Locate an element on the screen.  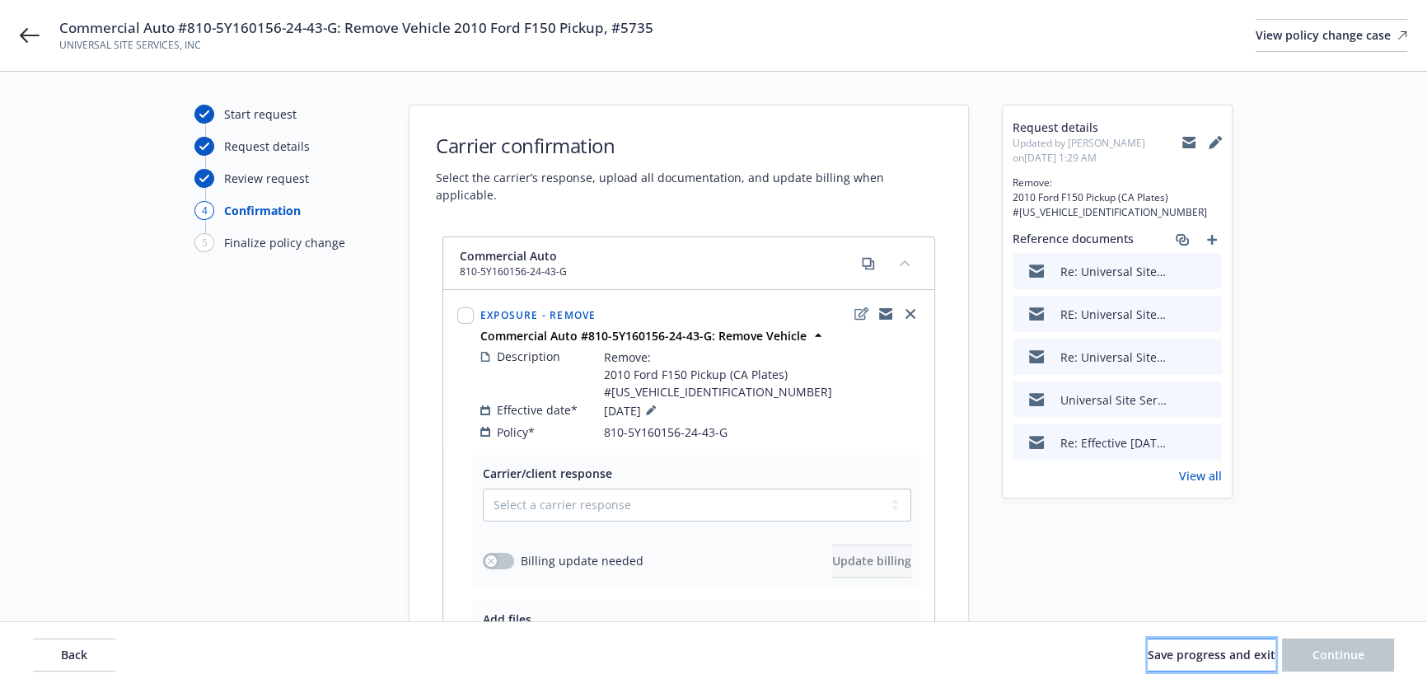
a: View all is located at coordinates (1200, 475).